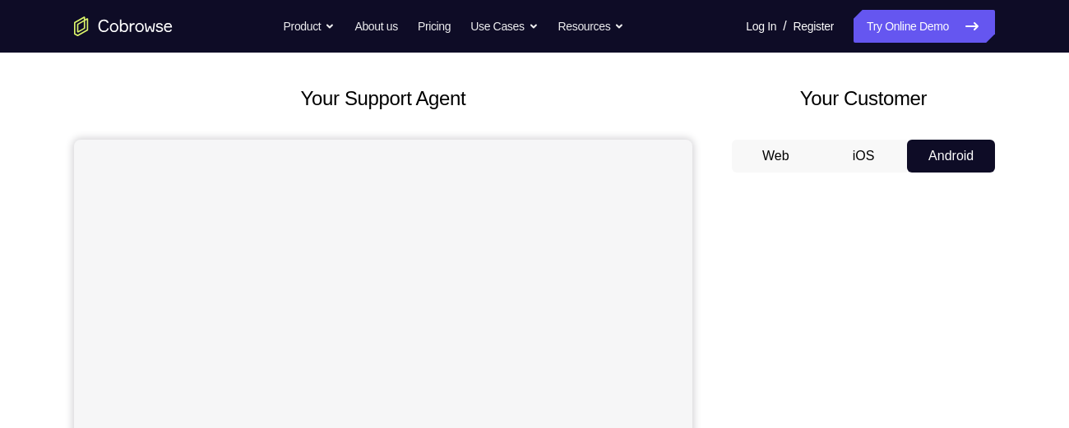 Image resolution: width=1069 pixels, height=428 pixels. Describe the element at coordinates (775, 156) in the screenshot. I see `button: Web` at that location.